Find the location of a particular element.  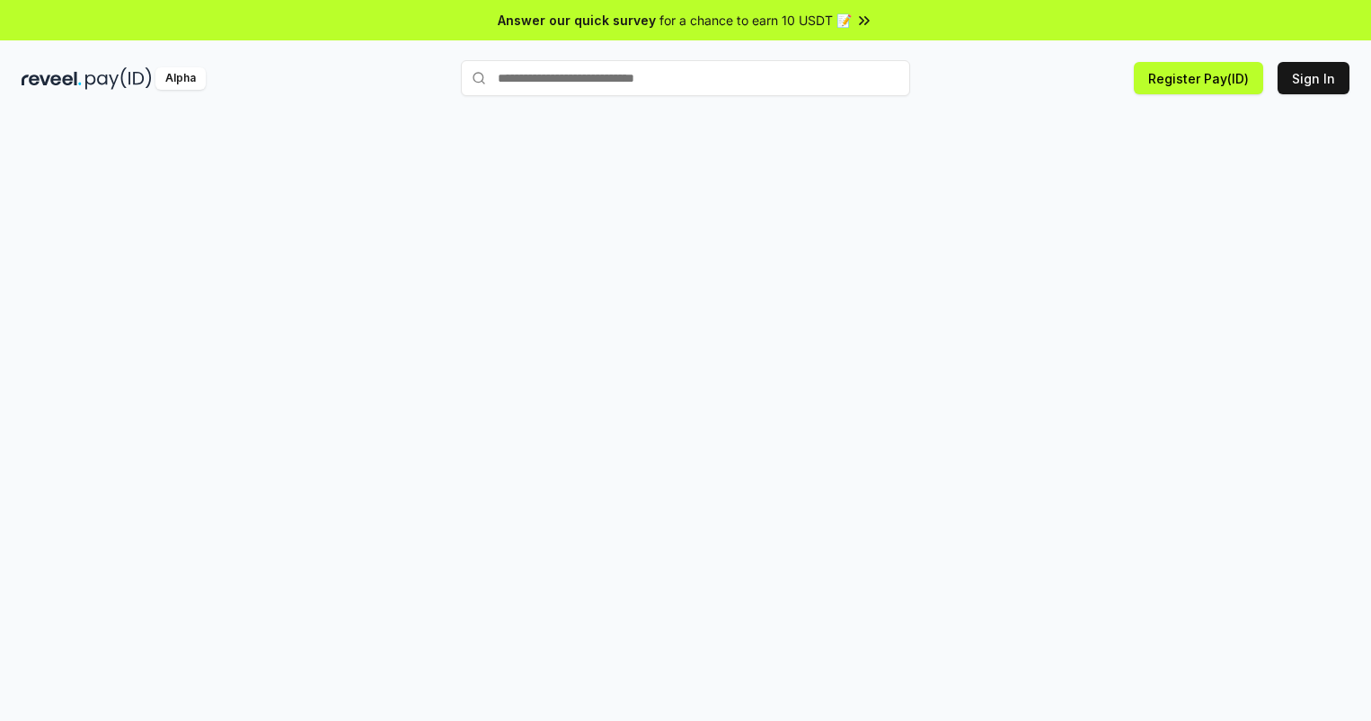

div: Alpha is located at coordinates (181, 78).